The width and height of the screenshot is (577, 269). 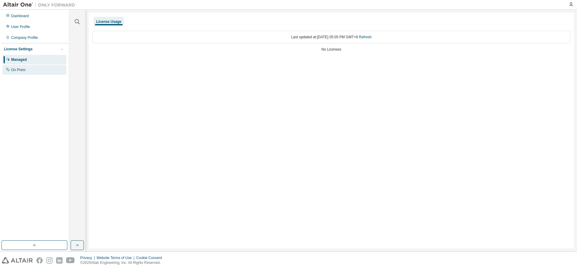 What do you see at coordinates (123, 262) in the screenshot?
I see `p: © 2025 Altair Engineering, Inc. All Rights Reserved.` at bounding box center [123, 262].